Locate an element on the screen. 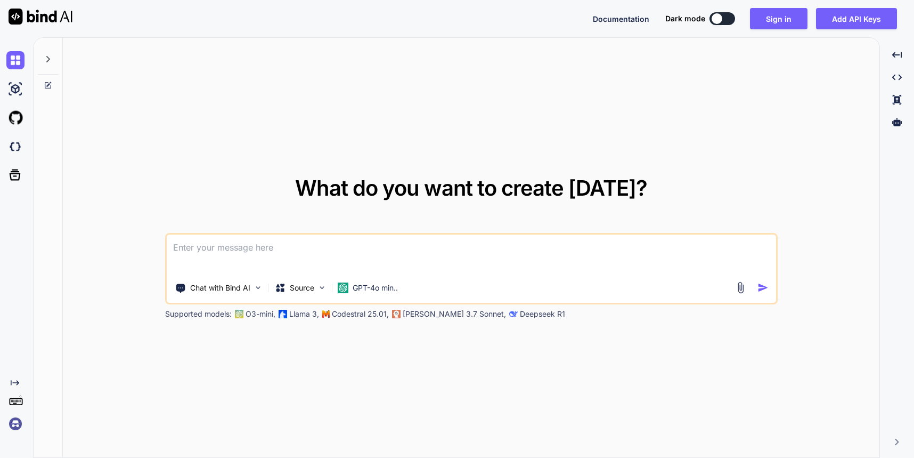 The height and width of the screenshot is (458, 914). img: attachment is located at coordinates (740, 287).